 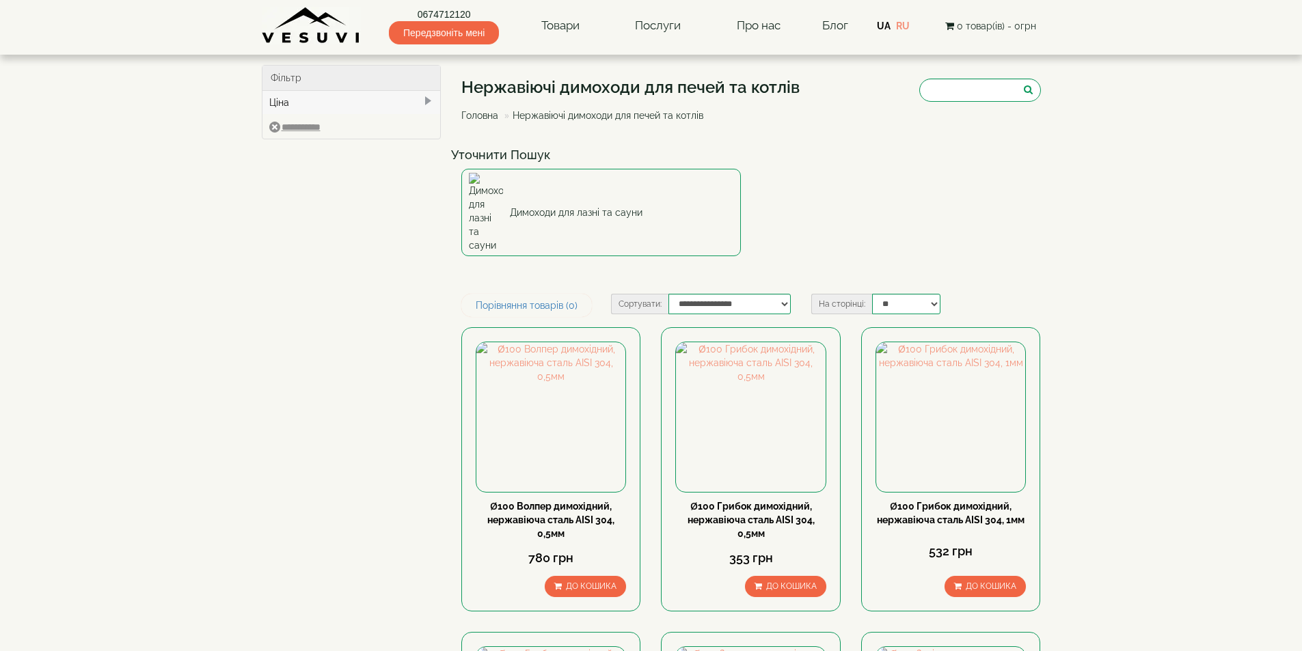 What do you see at coordinates (884, 26) in the screenshot?
I see `a: UA` at bounding box center [884, 26].